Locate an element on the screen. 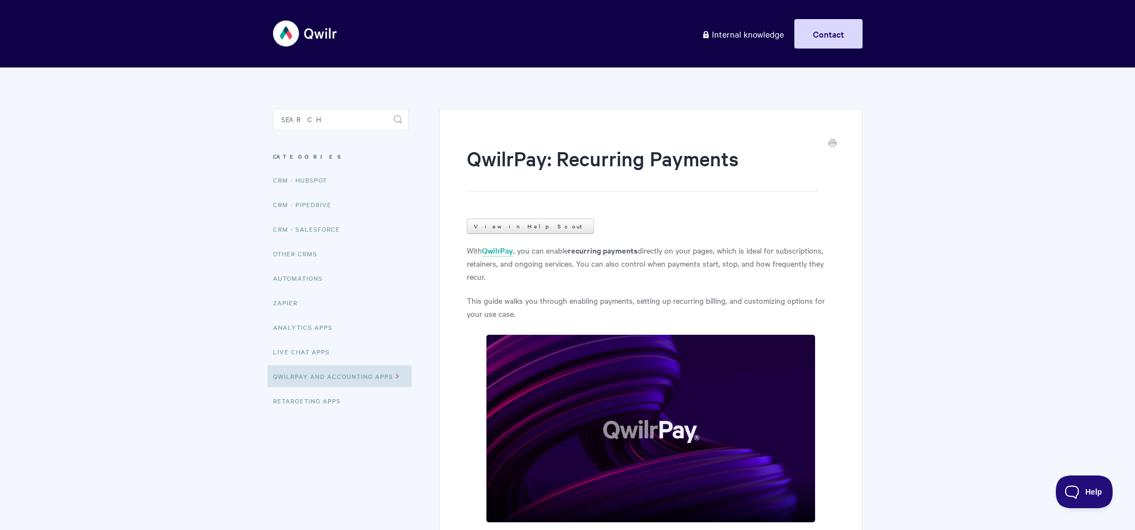  p: With , you can enable directly on your pages, which is ideal for subscriptions, retainers, and on... is located at coordinates (650, 264).